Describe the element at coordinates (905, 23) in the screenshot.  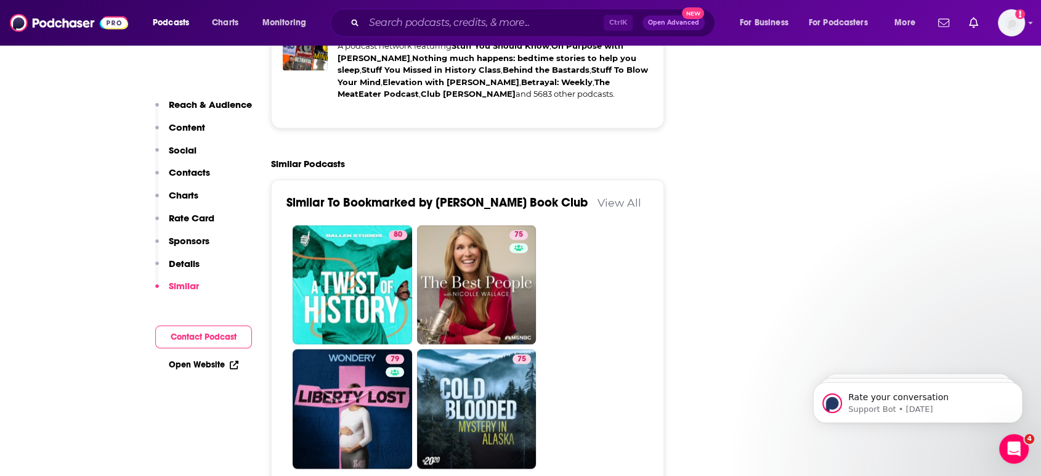
I see `span: More` at that location.